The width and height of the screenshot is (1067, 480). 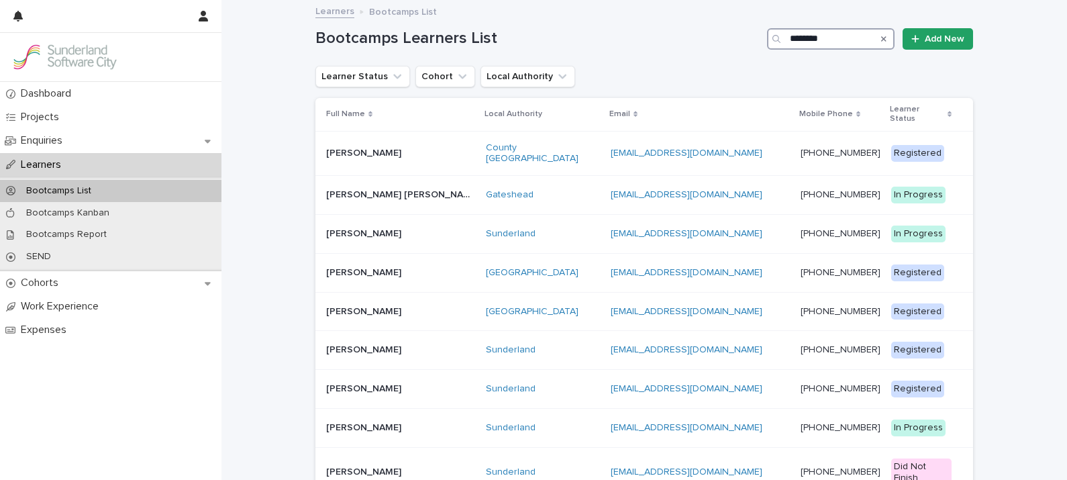 What do you see at coordinates (46, 330) in the screenshot?
I see `p: Expenses` at bounding box center [46, 330].